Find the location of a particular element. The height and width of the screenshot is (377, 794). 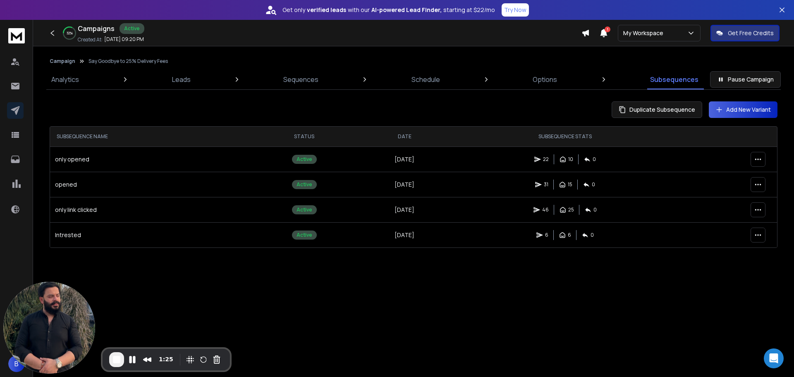

button: Duplicate Subsequence is located at coordinates (656, 110).